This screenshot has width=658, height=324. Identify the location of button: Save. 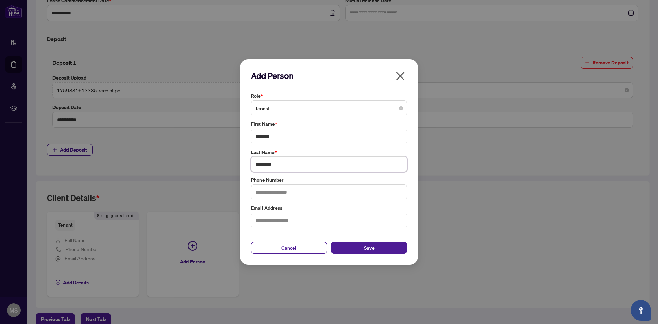
(369, 248).